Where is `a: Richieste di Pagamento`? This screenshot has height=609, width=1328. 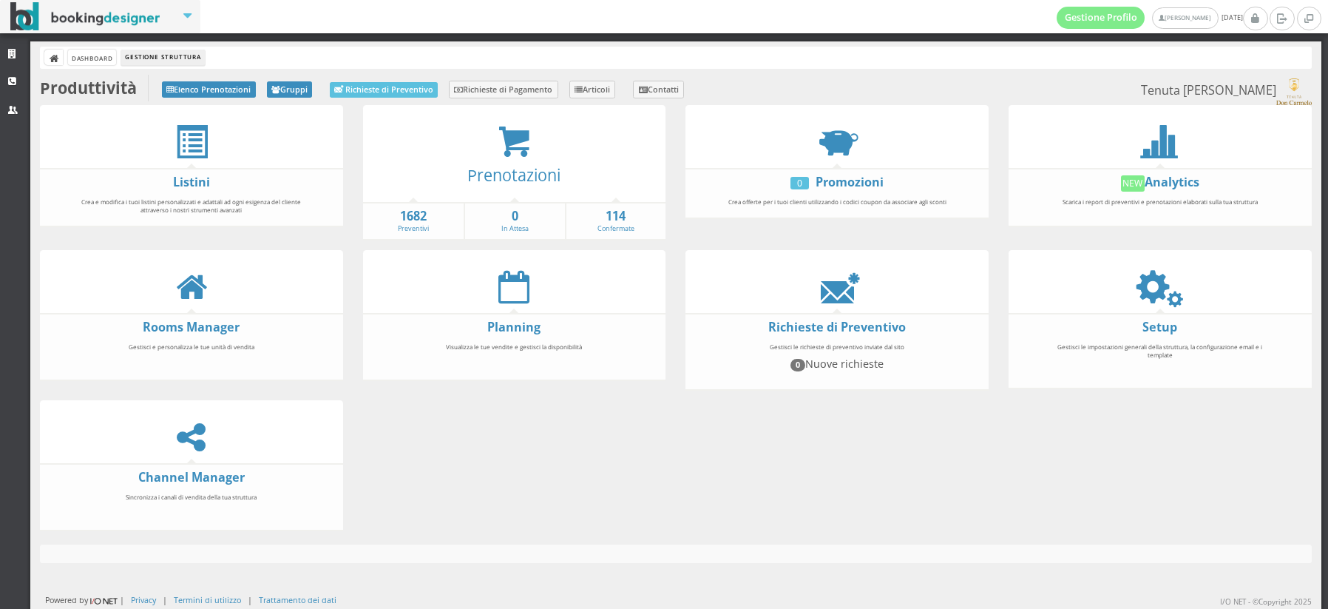
a: Richieste di Pagamento is located at coordinates (504, 89).